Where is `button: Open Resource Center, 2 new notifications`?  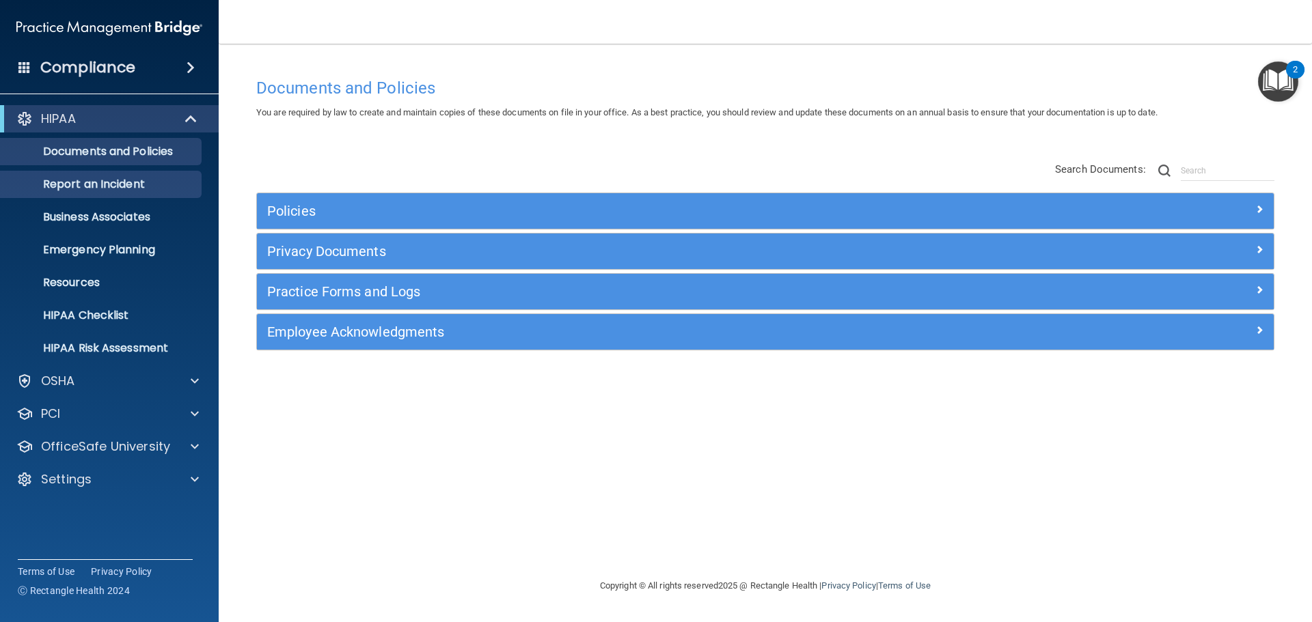
button: Open Resource Center, 2 new notifications is located at coordinates (1278, 81).